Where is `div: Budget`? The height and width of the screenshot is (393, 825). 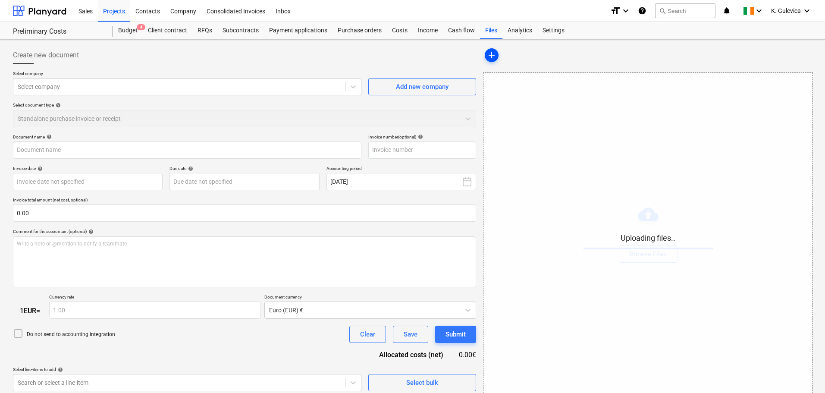
div: Budget is located at coordinates (128, 31).